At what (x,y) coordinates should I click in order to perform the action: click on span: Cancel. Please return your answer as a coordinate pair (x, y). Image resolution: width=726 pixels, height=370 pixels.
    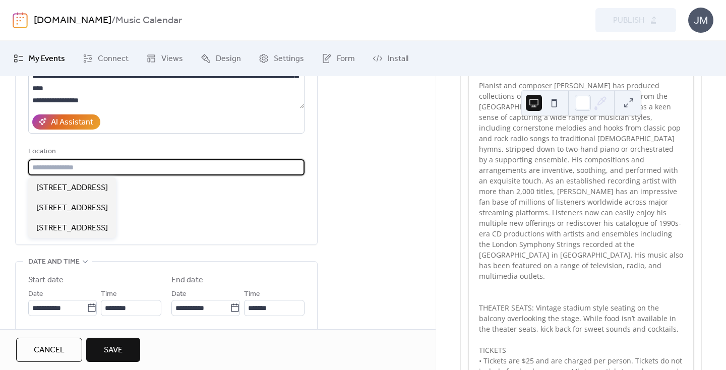
    Looking at the image, I should click on (49, 350).